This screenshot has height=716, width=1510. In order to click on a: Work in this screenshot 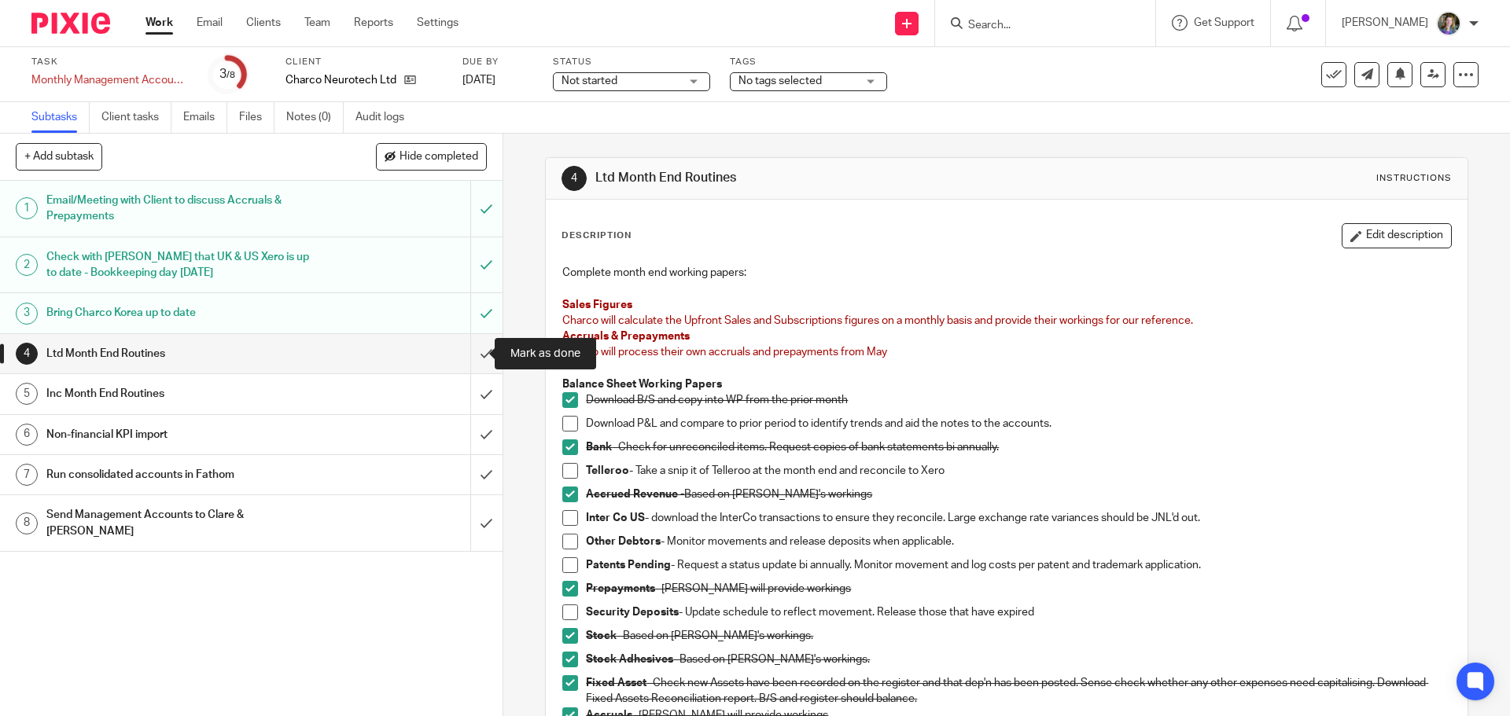, I will do `click(159, 23)`.